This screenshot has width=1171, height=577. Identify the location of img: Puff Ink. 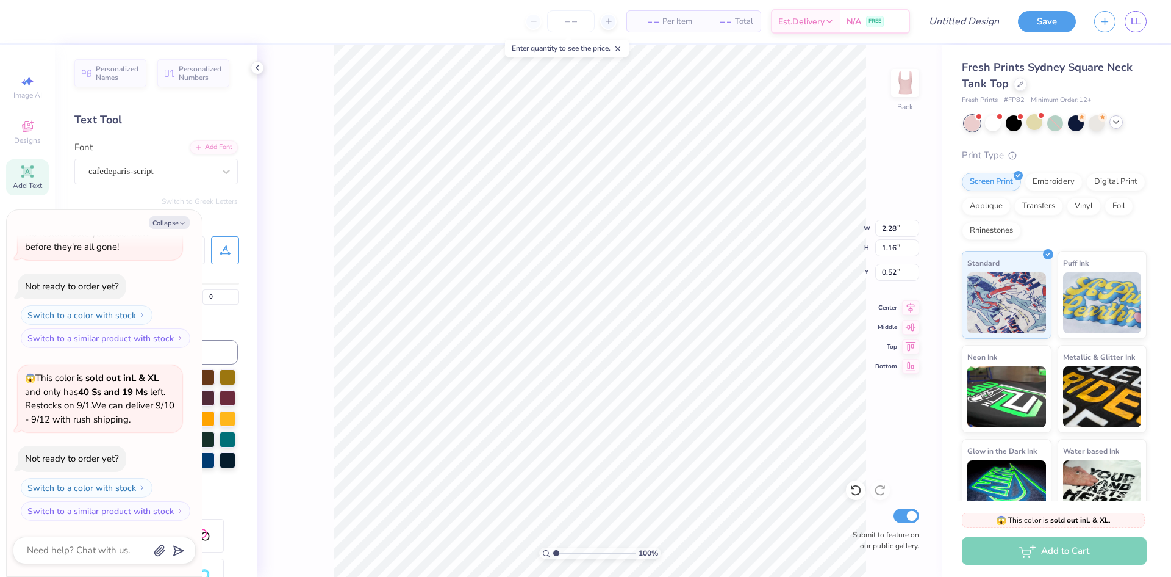
(1102, 303).